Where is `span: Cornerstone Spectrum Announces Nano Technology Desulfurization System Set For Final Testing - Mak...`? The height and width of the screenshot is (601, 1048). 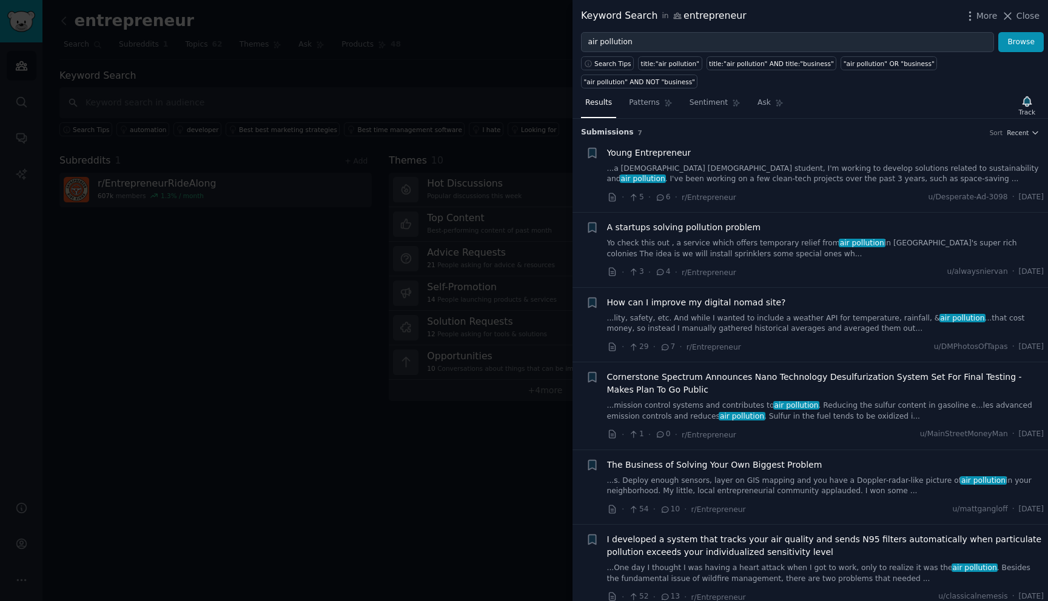
span: Cornerstone Spectrum Announces Nano Technology Desulfurization System Set For Final Testing - Mak... is located at coordinates (825, 384).